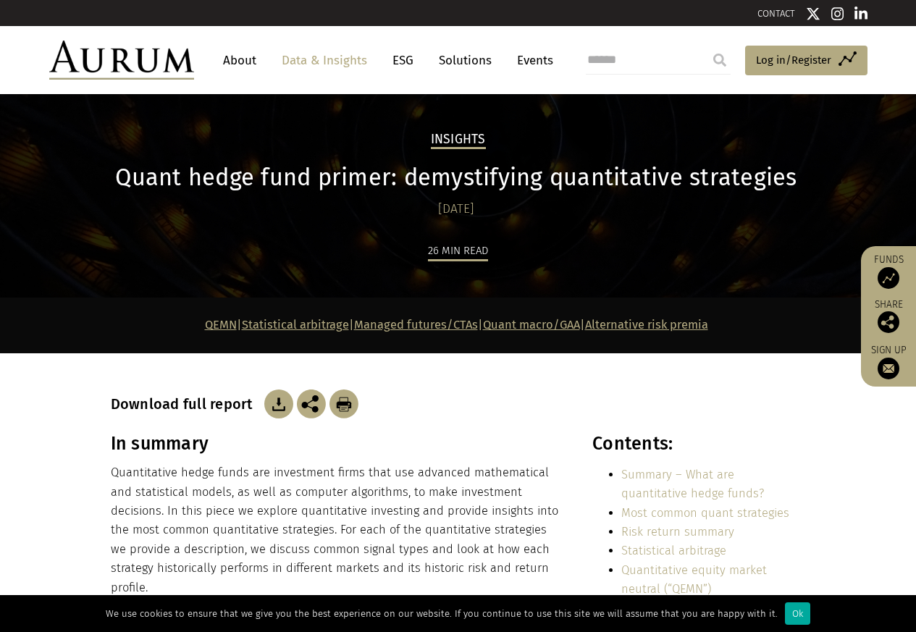 This screenshot has height=632, width=916. Describe the element at coordinates (531, 324) in the screenshot. I see `a: Quant macro/GAA` at that location.